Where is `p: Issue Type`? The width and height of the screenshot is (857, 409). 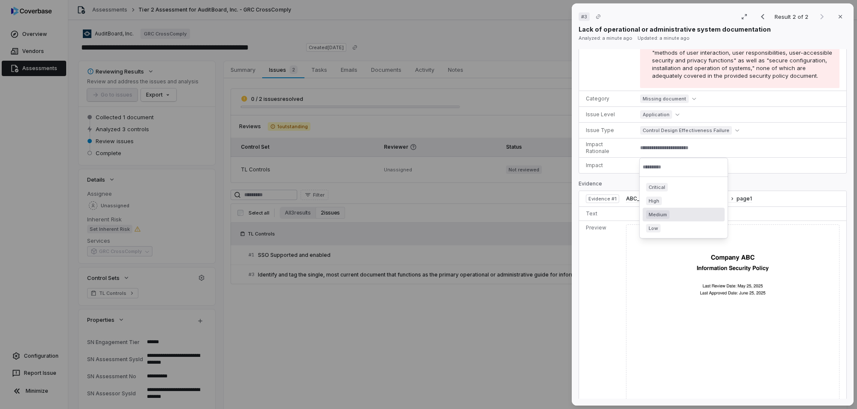
p: Issue Type is located at coordinates (606, 130).